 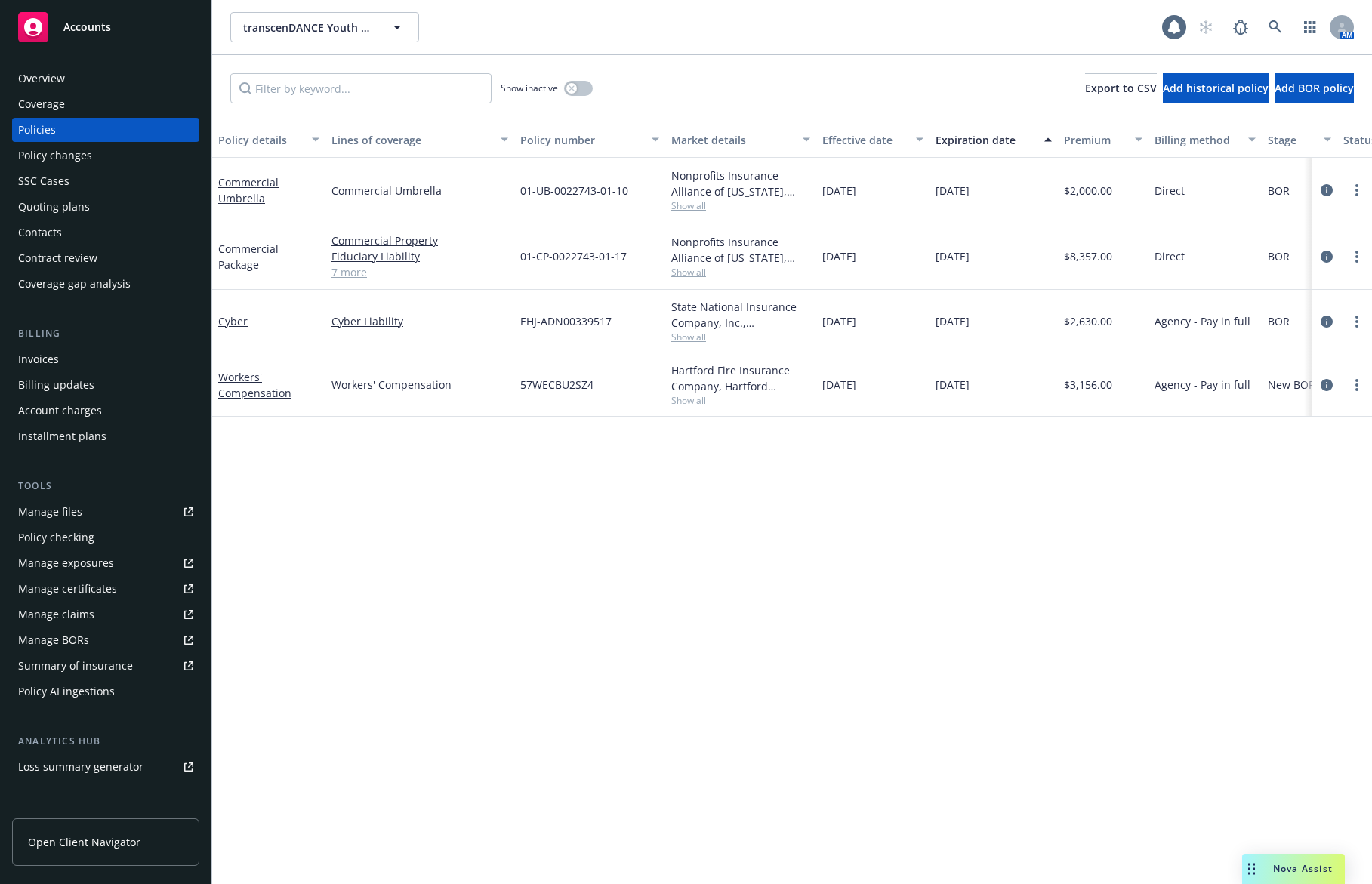 I want to click on div: Policy changes, so click(x=55, y=156).